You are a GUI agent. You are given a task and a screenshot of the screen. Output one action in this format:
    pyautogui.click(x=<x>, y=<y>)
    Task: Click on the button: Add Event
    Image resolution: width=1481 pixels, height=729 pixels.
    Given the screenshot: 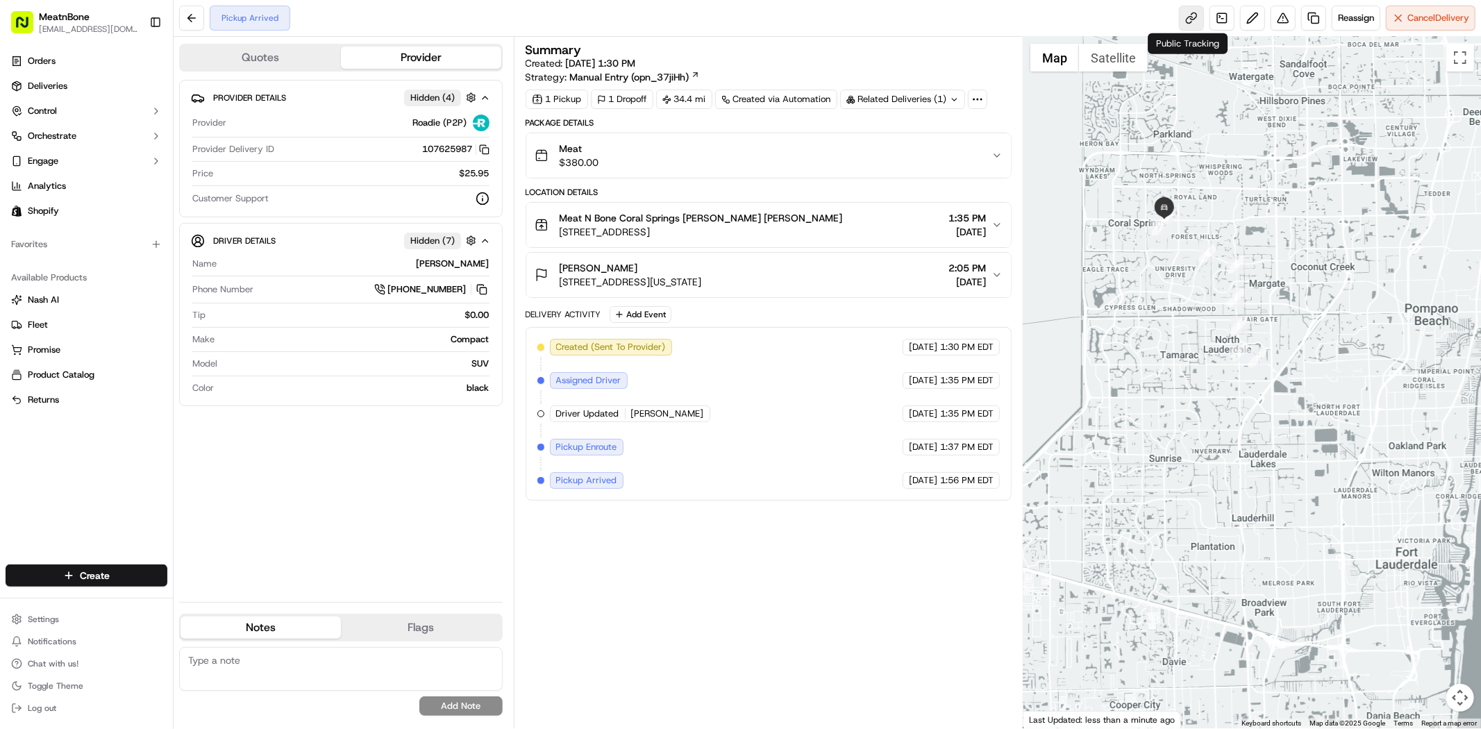 What is the action you would take?
    pyautogui.click(x=640, y=315)
    